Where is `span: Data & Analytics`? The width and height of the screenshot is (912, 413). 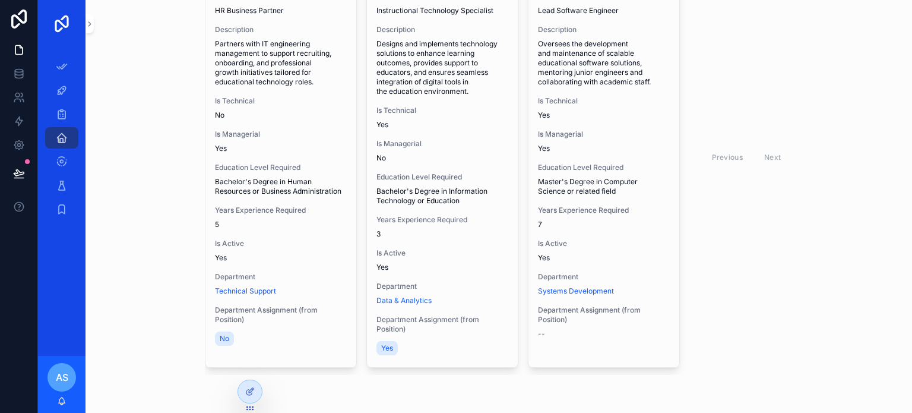
span: Data & Analytics is located at coordinates (404, 300).